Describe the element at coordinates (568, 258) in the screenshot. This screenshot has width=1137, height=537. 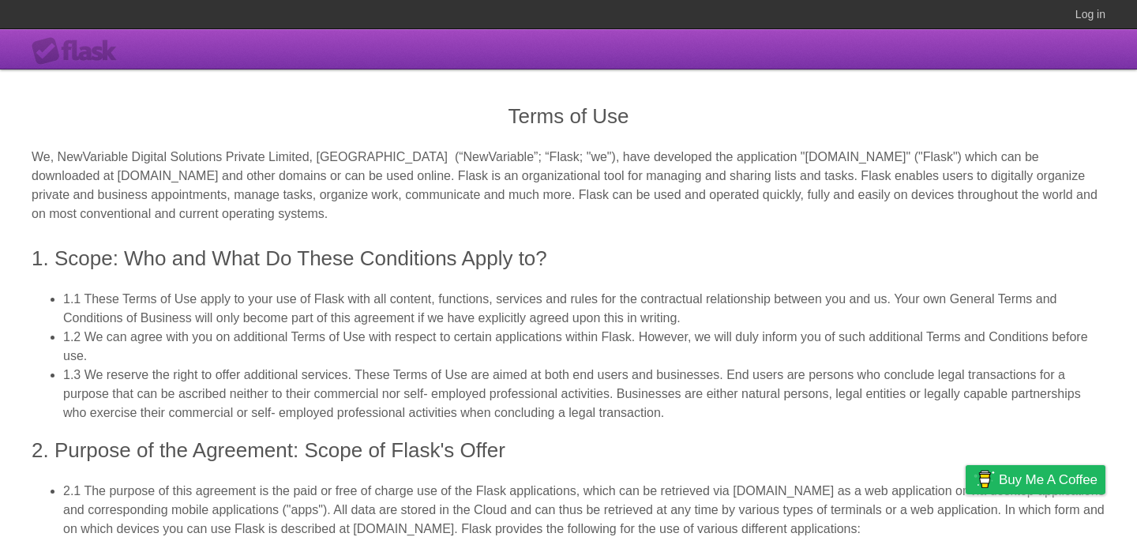
I see `h3: 1. Scope: Who and What Do These Conditions Apply to?` at that location.